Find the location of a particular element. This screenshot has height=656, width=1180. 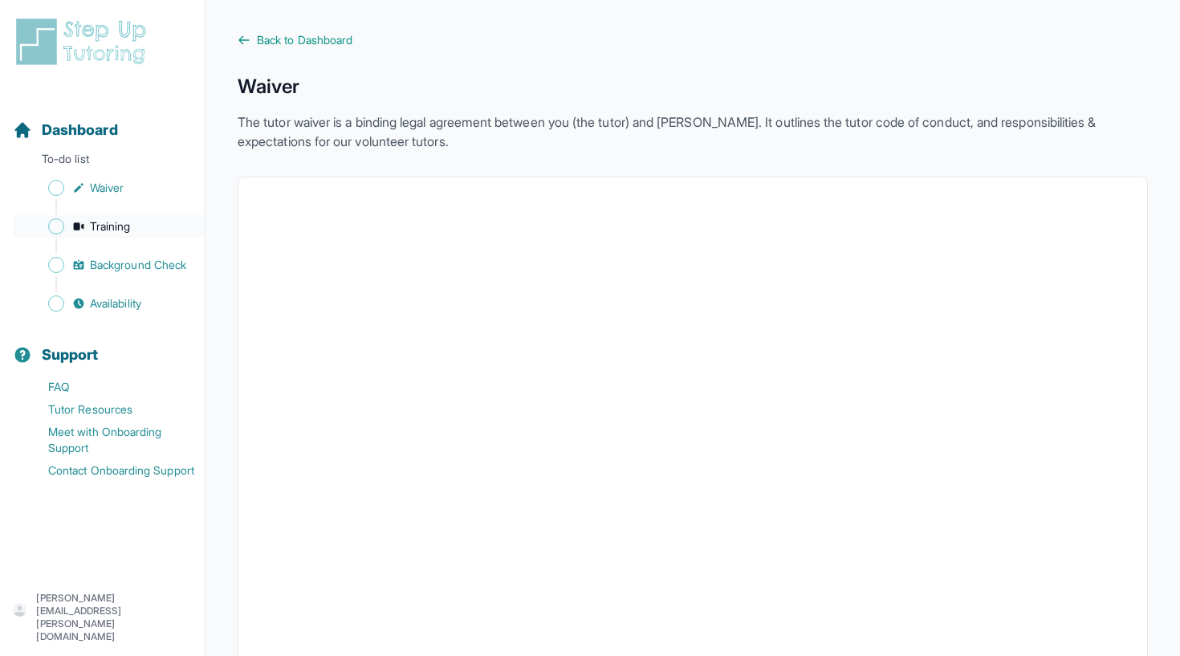

button: Support is located at coordinates (102, 345).